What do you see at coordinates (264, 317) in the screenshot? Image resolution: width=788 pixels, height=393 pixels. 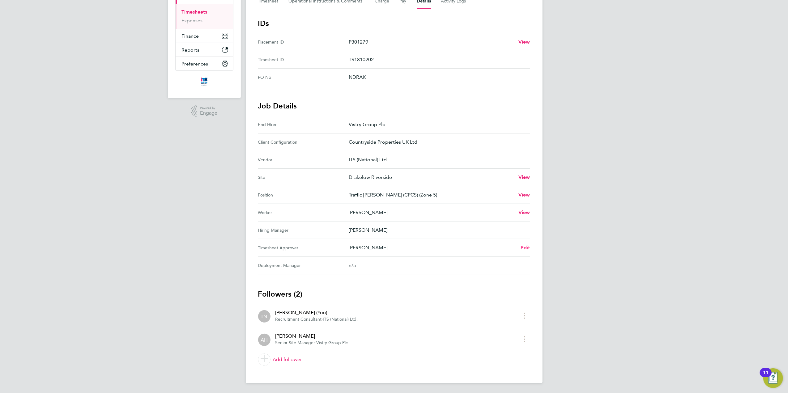 I see `span: TN` at bounding box center [264, 317].